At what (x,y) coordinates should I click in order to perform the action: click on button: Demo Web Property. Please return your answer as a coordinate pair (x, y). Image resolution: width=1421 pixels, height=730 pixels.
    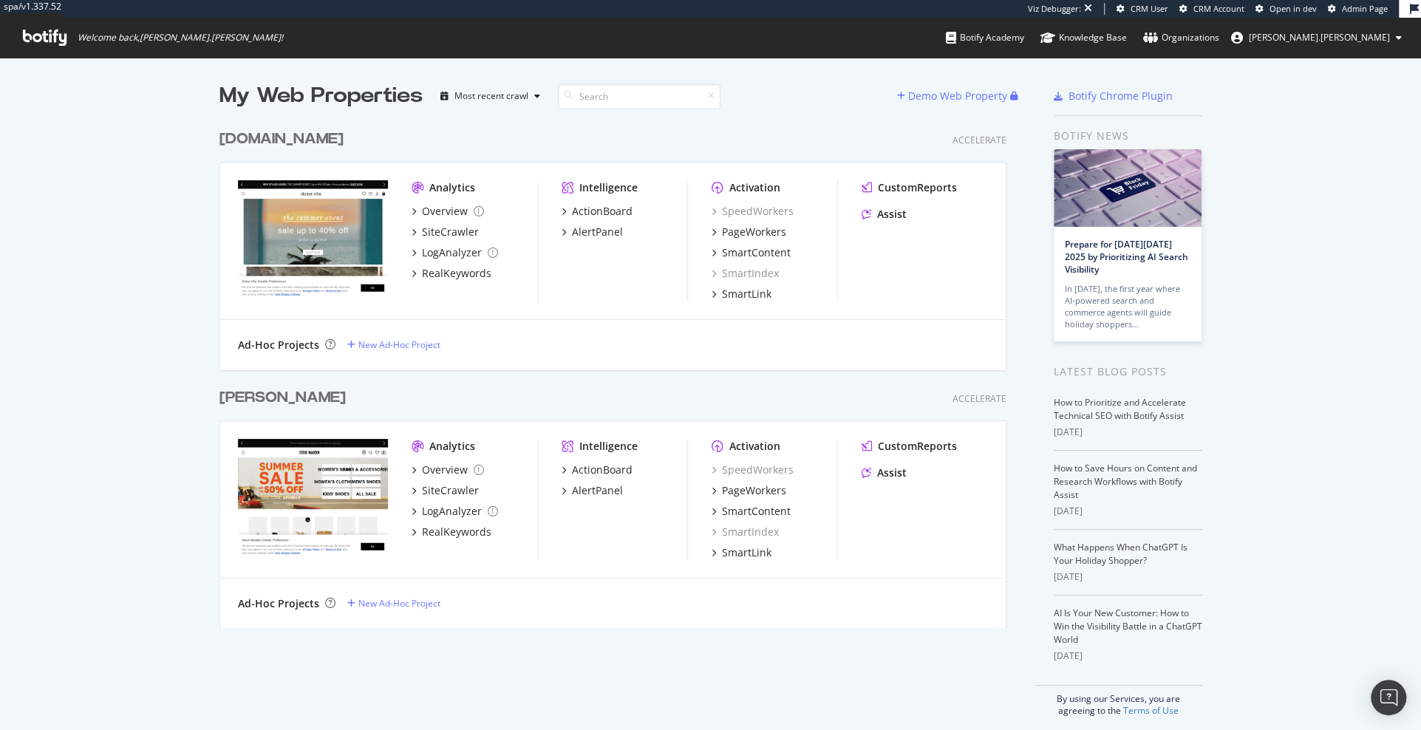
    Looking at the image, I should click on (953, 96).